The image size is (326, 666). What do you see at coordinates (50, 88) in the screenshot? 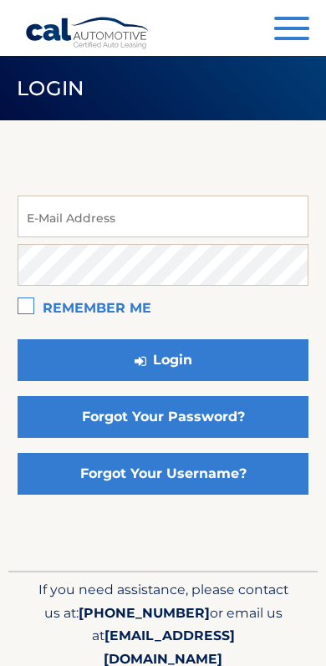
I see `span: Login` at bounding box center [50, 88].